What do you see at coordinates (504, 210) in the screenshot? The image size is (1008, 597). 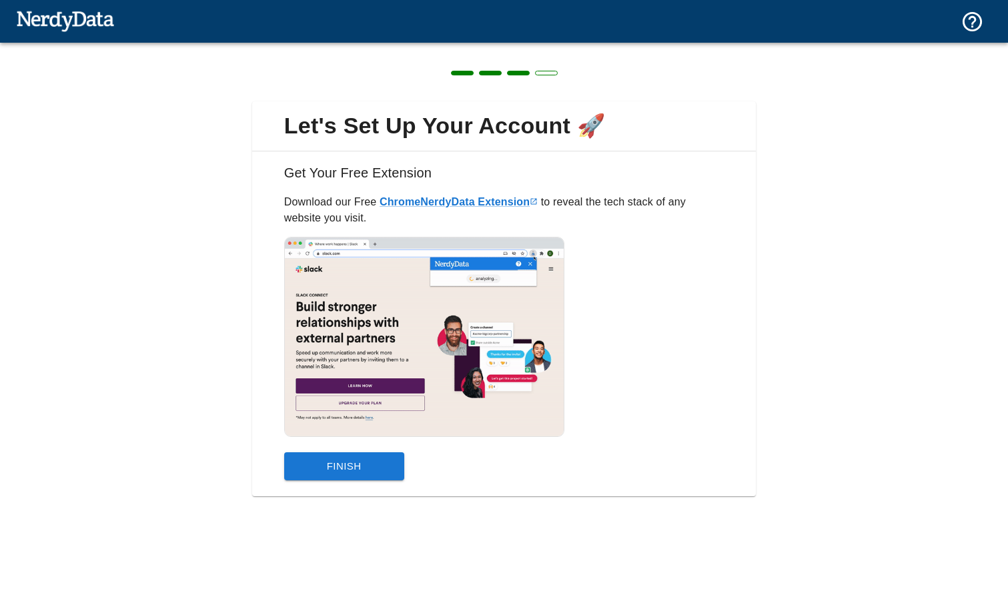 I see `p: Download our Free to reveal the tech stack of any website you visit.` at bounding box center [504, 210].